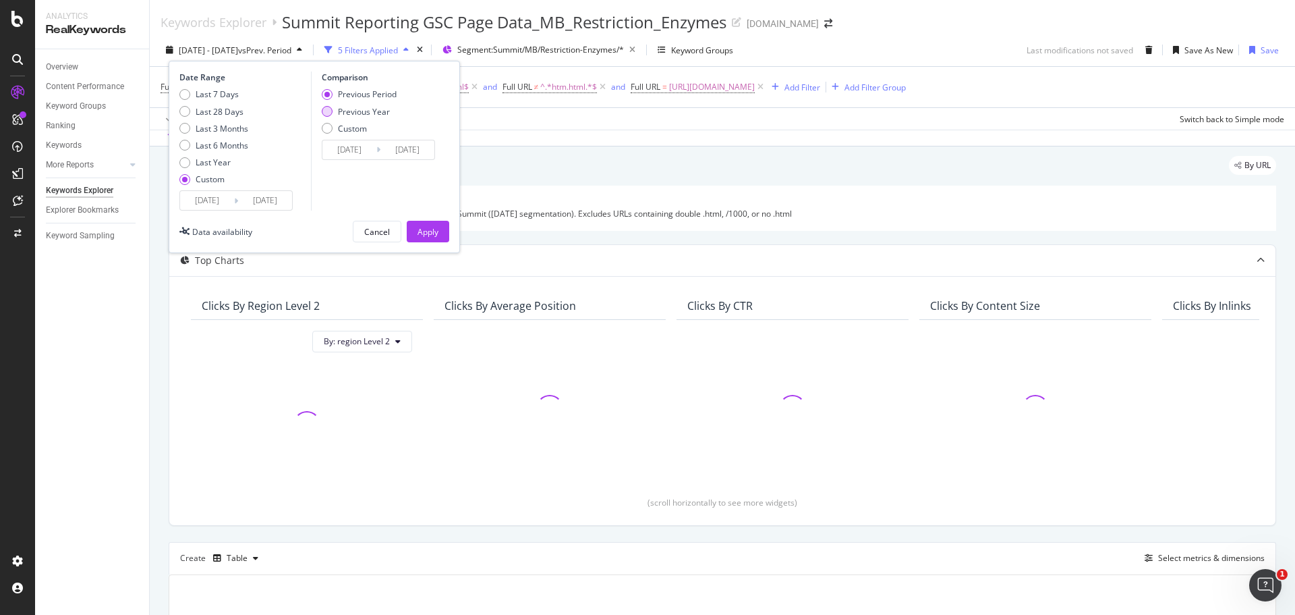 The image size is (1295, 615). I want to click on div: Data availability, so click(222, 231).